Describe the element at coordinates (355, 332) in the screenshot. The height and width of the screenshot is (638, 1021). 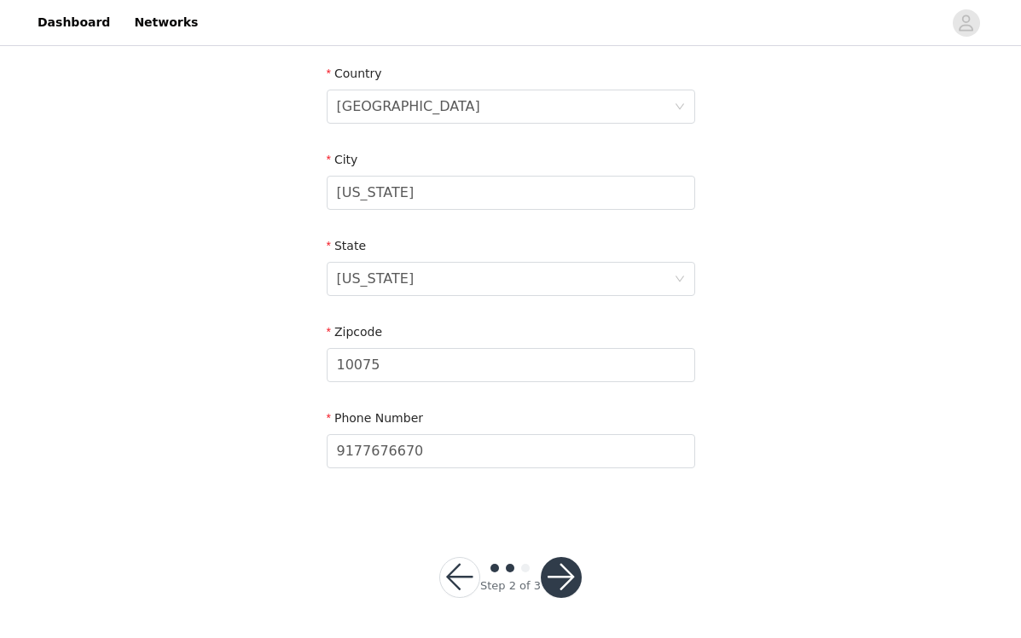
I see `label: Zipcode` at that location.